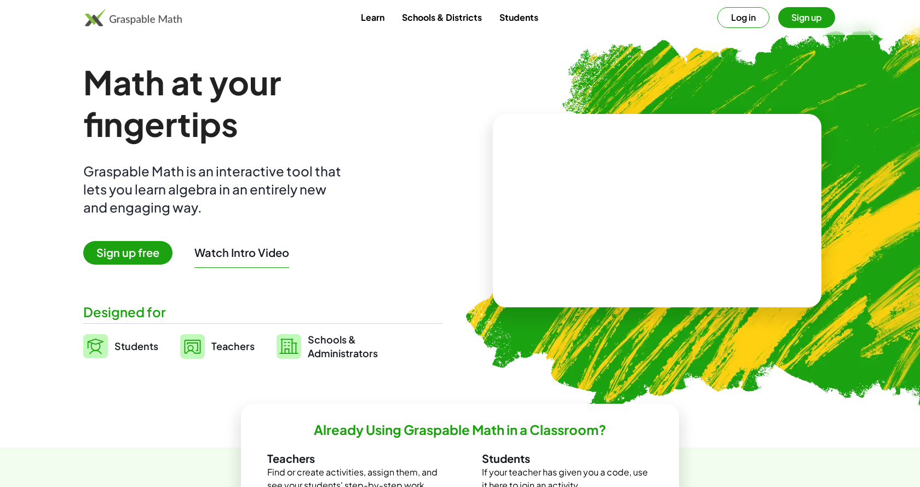 The image size is (920, 487). What do you see at coordinates (657, 211) in the screenshot?
I see `video: What is this? This is dynamic math notation. Dynamic math notation plays a central role in how Gr...` at bounding box center [657, 211].